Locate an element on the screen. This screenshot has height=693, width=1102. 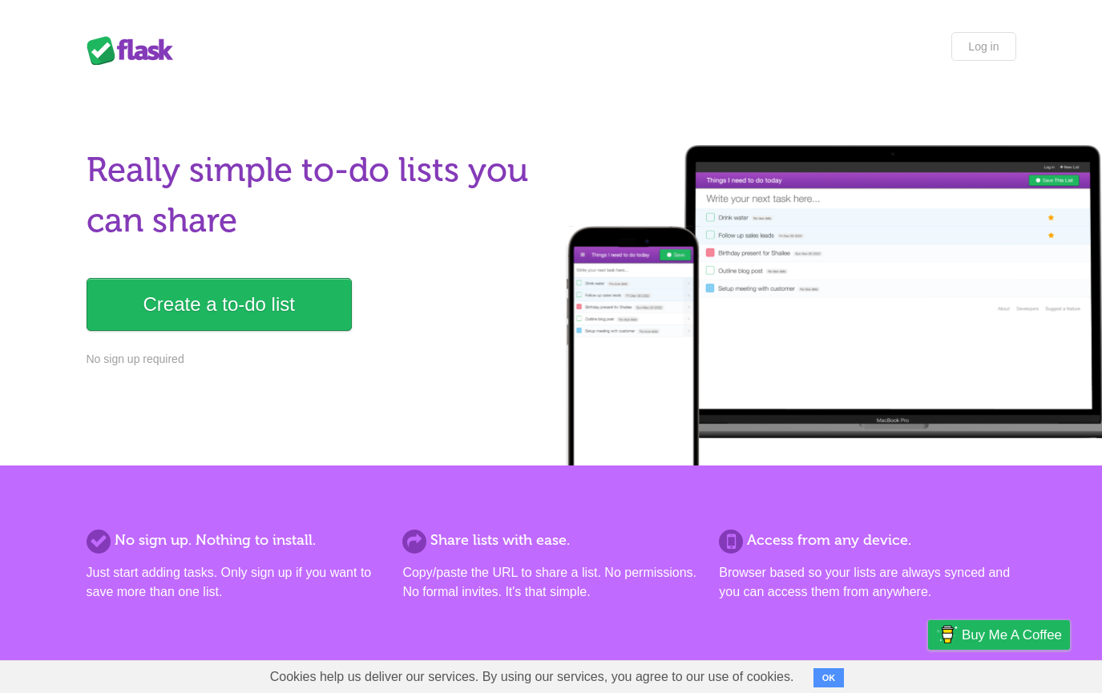
span: Cookies help us deliver our services. By using our services, you agree to our use of cookies. is located at coordinates (532, 677).